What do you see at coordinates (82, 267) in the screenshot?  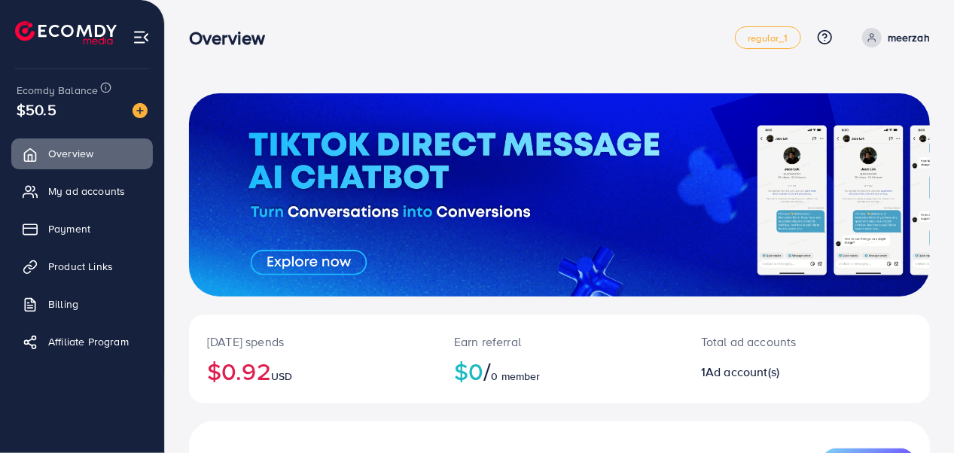 I see `a: Product Links` at bounding box center [82, 267].